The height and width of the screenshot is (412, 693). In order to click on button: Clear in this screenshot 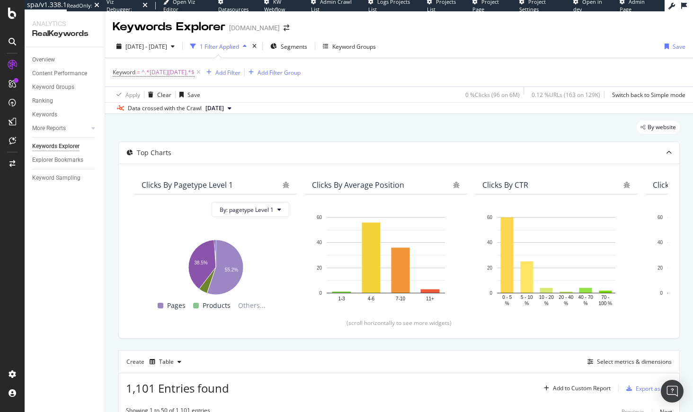, I will do `click(158, 95)`.